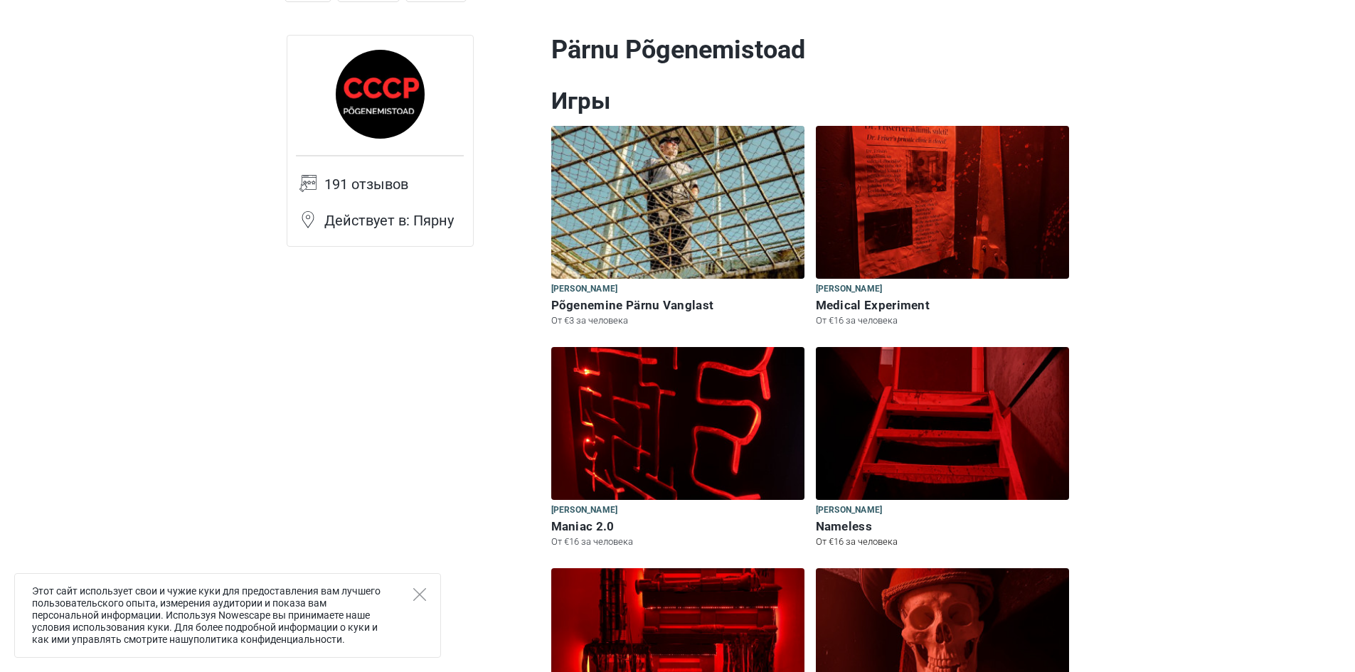 The image size is (1355, 672). What do you see at coordinates (942, 202) in the screenshot?
I see `img: Medical Experiment` at bounding box center [942, 202].